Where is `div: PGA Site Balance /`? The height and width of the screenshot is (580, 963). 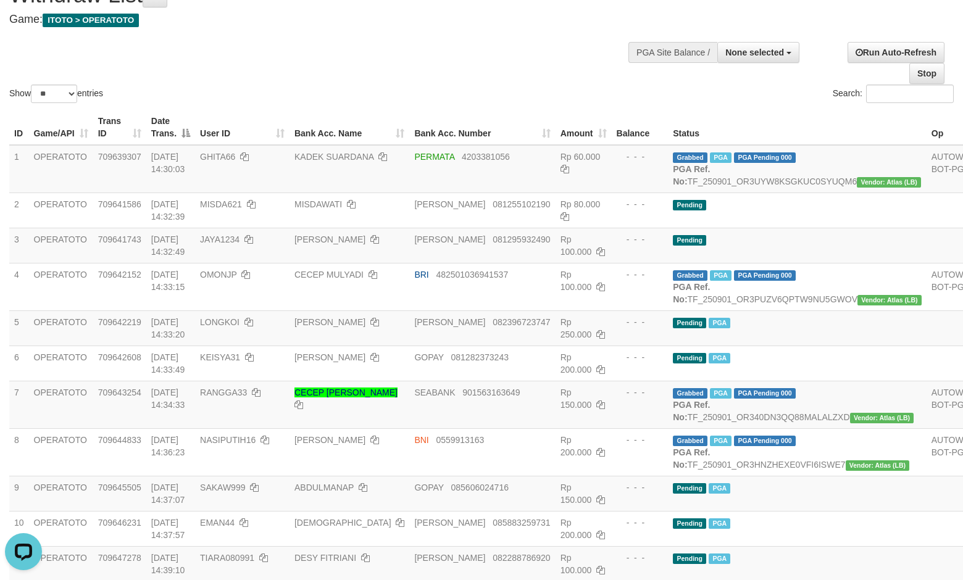 div: PGA Site Balance / is located at coordinates (673, 52).